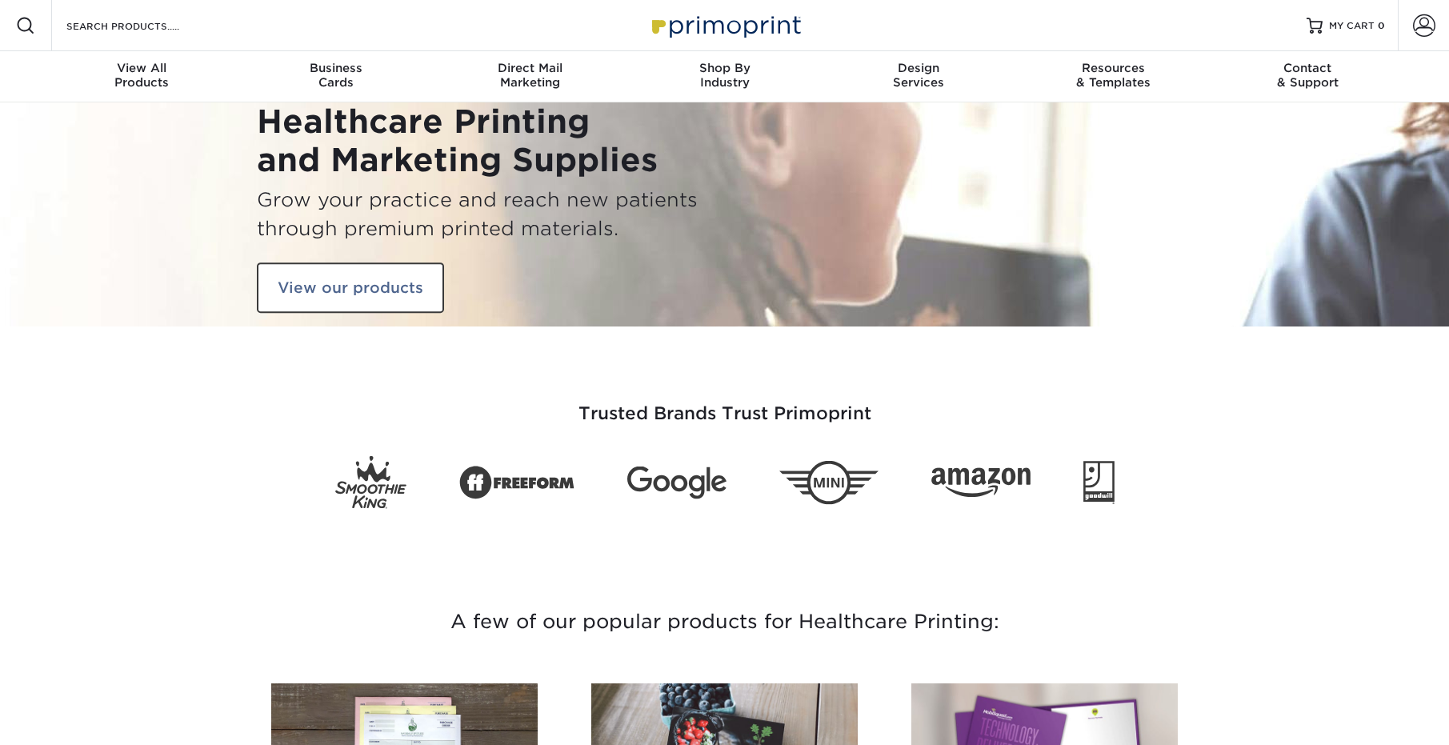  What do you see at coordinates (485, 214) in the screenshot?
I see `h3: Grow your practice and reach new patients through premium printed materials.` at bounding box center [485, 214].